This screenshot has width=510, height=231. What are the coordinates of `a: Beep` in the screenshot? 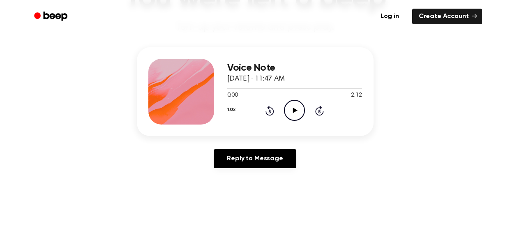 It's located at (51, 16).